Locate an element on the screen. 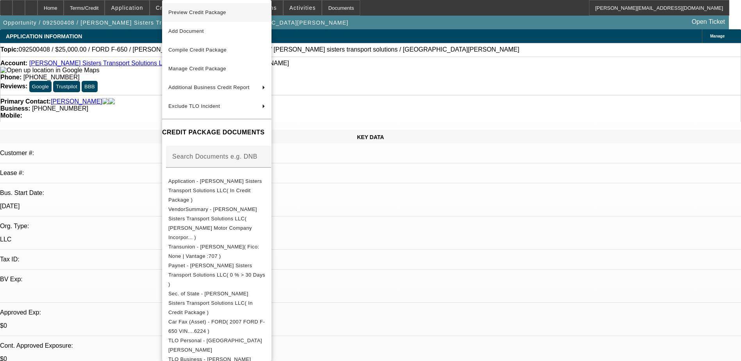 This screenshot has width=741, height=361. button: Paynet - Shawn Sisters Transport Solutions LLC( 0 % > 30 Days ) is located at coordinates (217, 275).